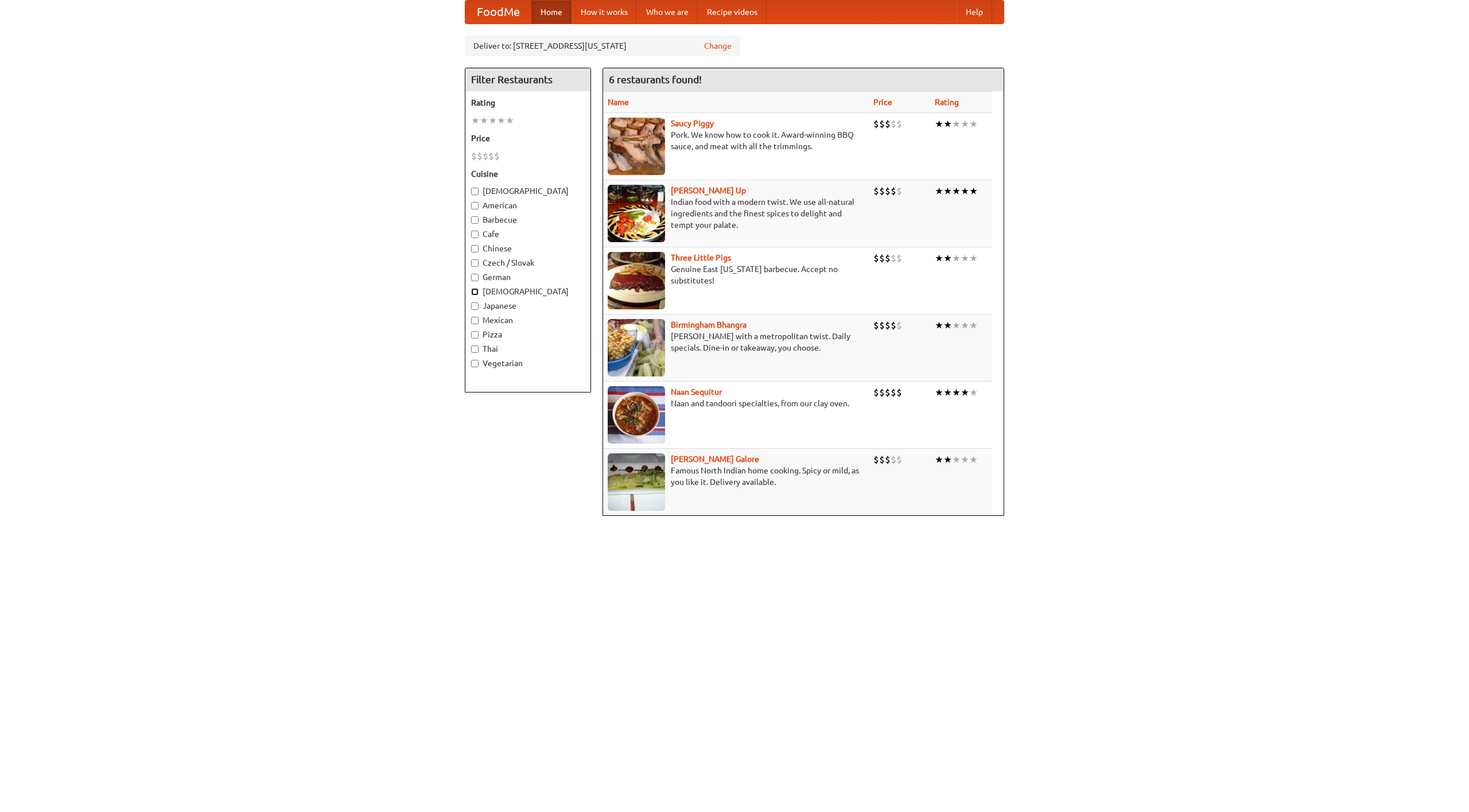 The height and width of the screenshot is (812, 1469). Describe the element at coordinates (636, 348) in the screenshot. I see `img: bhangra.jpg` at that location.